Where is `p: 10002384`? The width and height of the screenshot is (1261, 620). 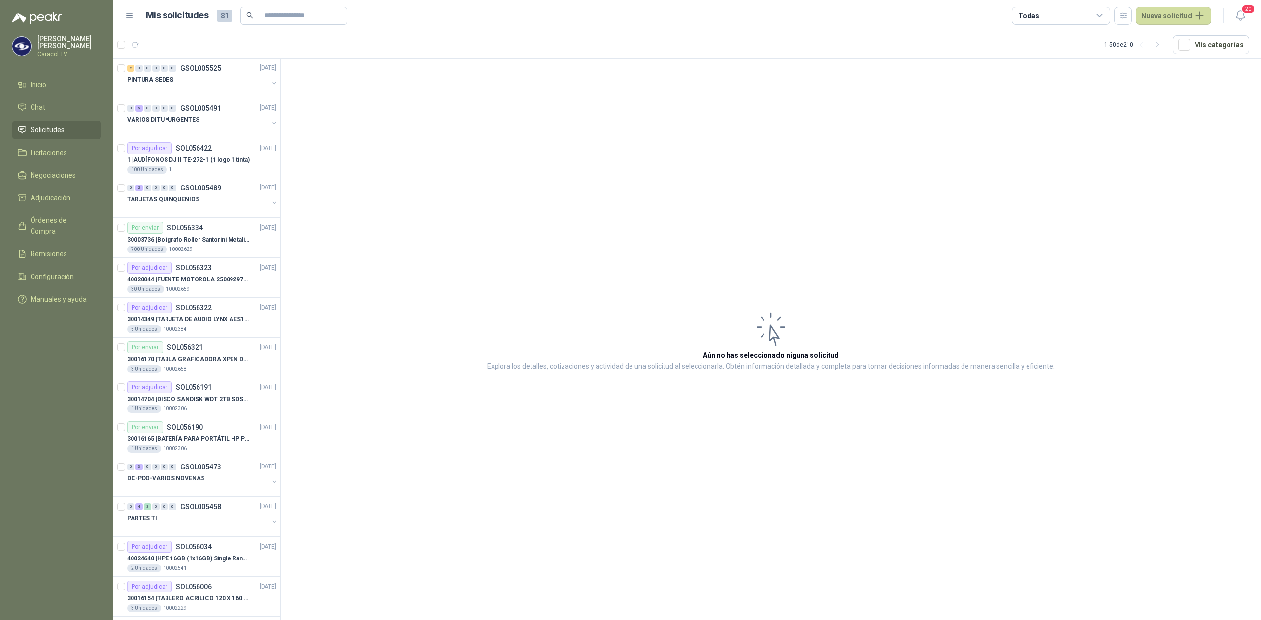
p: 10002384 is located at coordinates (175, 329).